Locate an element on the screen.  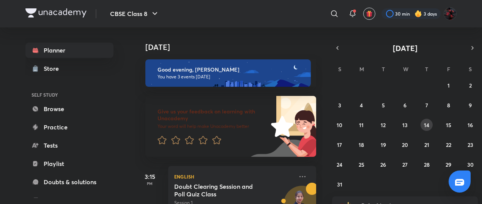
abbr: Thursday is located at coordinates (427, 69).